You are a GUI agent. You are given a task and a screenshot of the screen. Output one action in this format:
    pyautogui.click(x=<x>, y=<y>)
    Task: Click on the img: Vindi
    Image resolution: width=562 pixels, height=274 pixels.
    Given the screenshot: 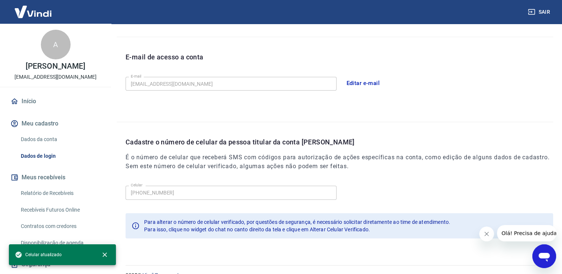 What is the action you would take?
    pyautogui.click(x=33, y=12)
    